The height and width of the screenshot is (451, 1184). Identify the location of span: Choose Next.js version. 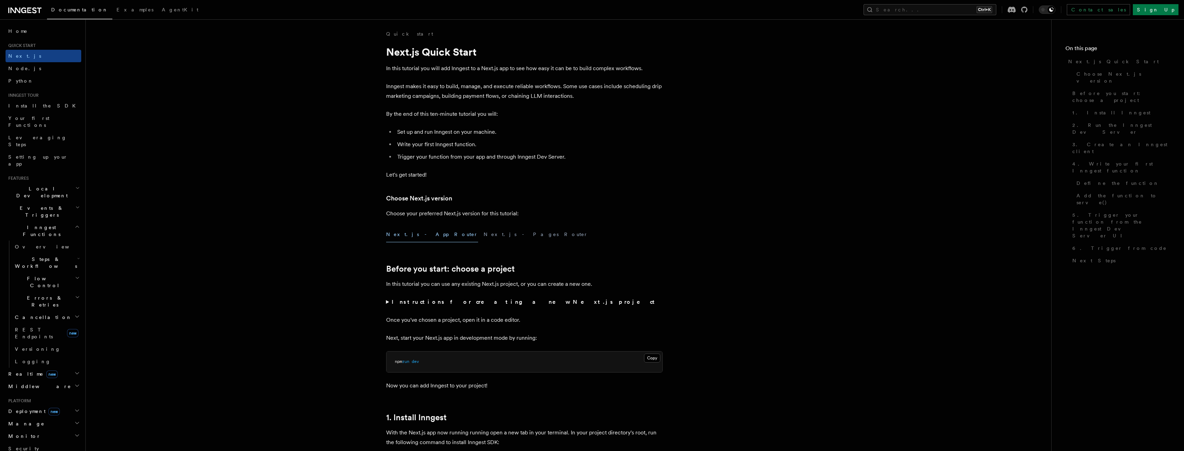
(1123, 77).